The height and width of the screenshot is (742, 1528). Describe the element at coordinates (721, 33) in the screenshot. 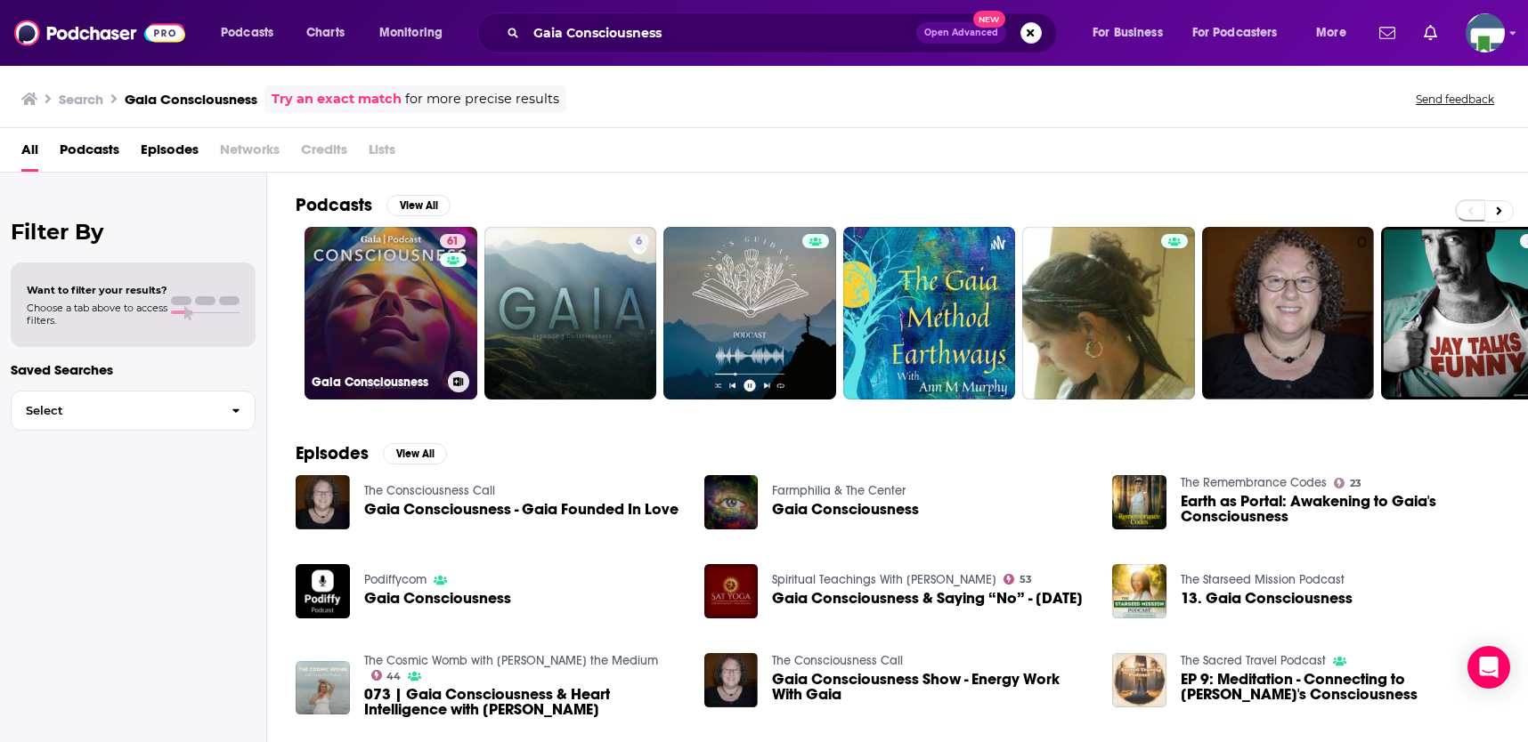

I see `input: Search podcasts, credits, & more...` at that location.